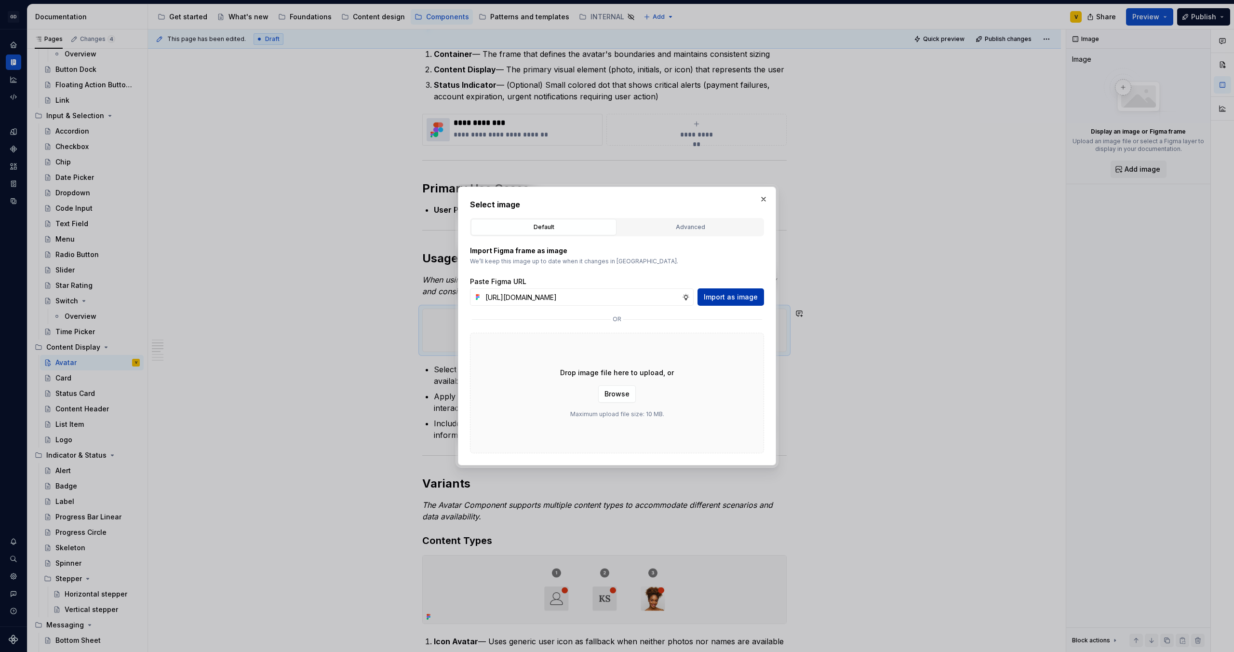 The height and width of the screenshot is (652, 1234). I want to click on h2: Select image, so click(617, 204).